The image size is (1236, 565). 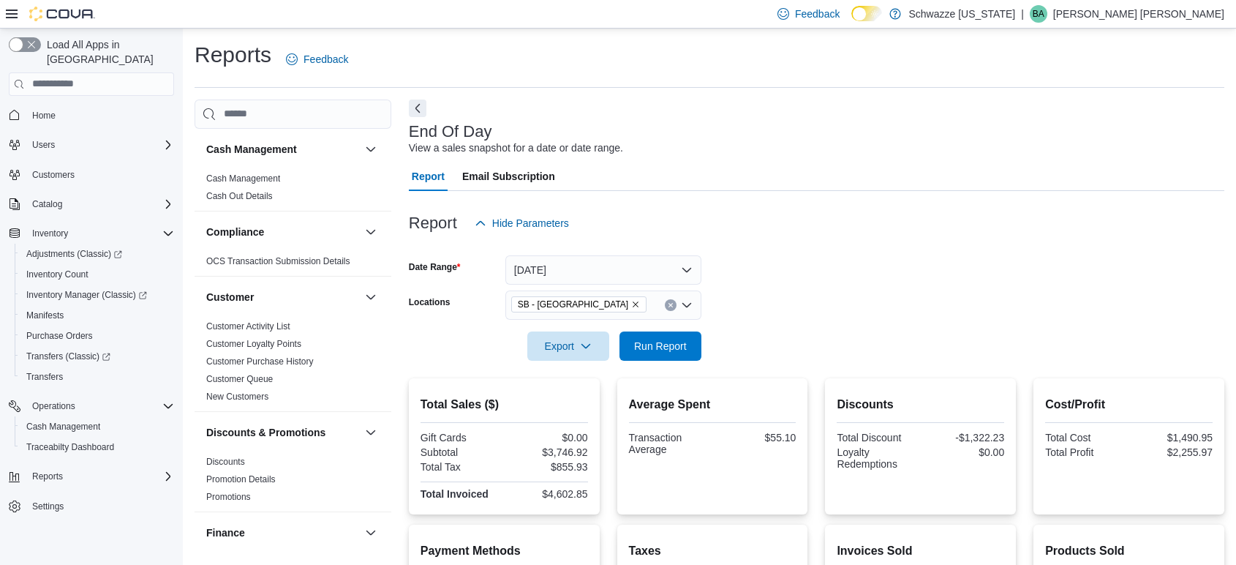 What do you see at coordinates (254, 344) in the screenshot?
I see `span: Customer Loyalty Points` at bounding box center [254, 344].